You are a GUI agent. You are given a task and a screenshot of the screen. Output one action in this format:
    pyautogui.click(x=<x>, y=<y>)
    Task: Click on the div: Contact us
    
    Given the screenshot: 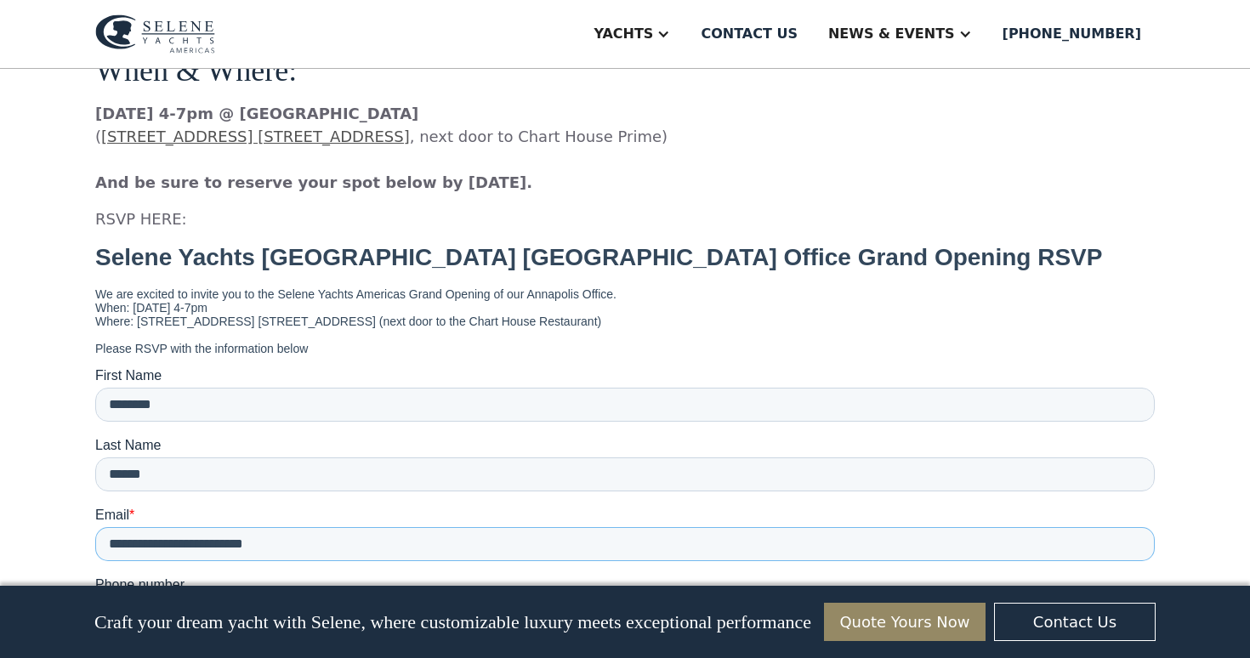 What is the action you would take?
    pyautogui.click(x=749, y=34)
    